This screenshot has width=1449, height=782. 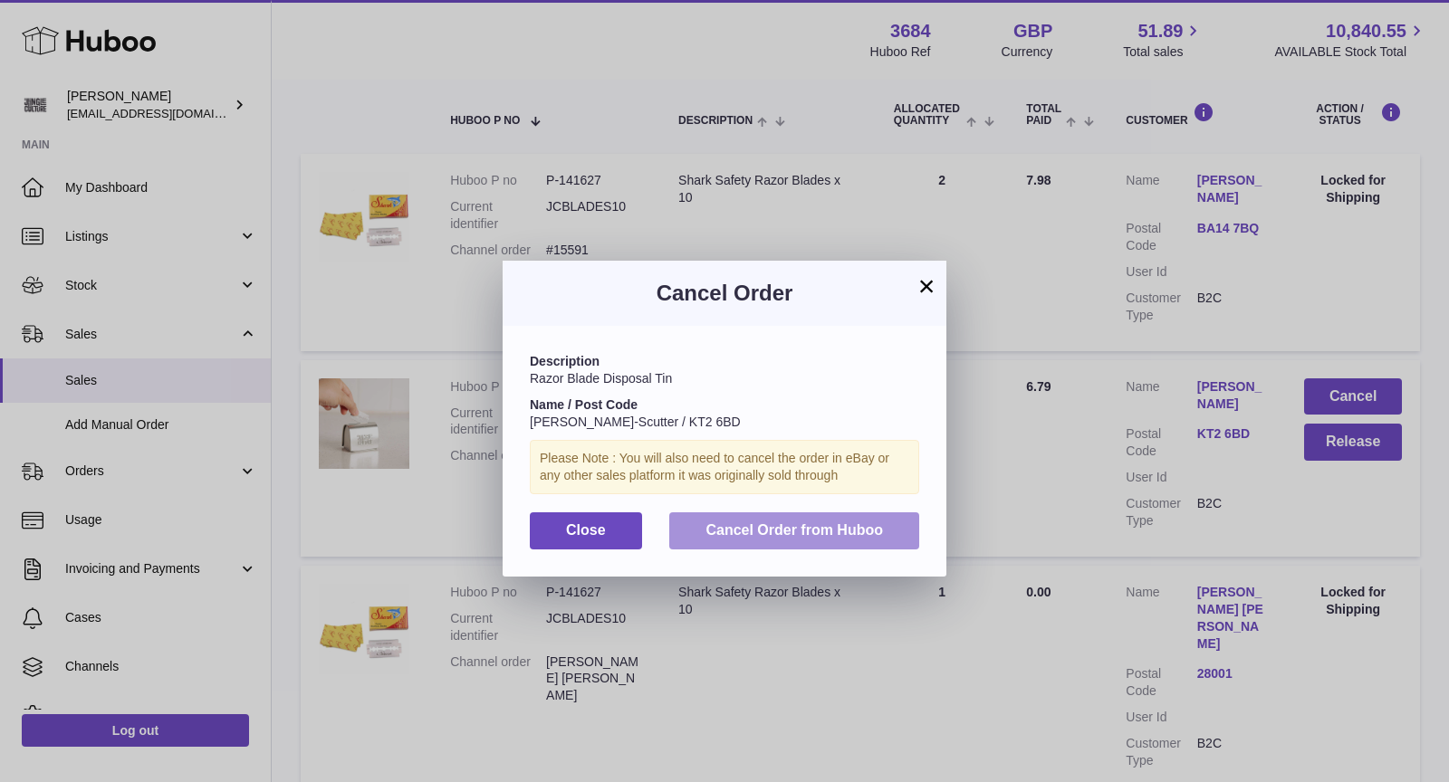 What do you see at coordinates (583, 405) in the screenshot?
I see `strong: Name / Post Code` at bounding box center [583, 405].